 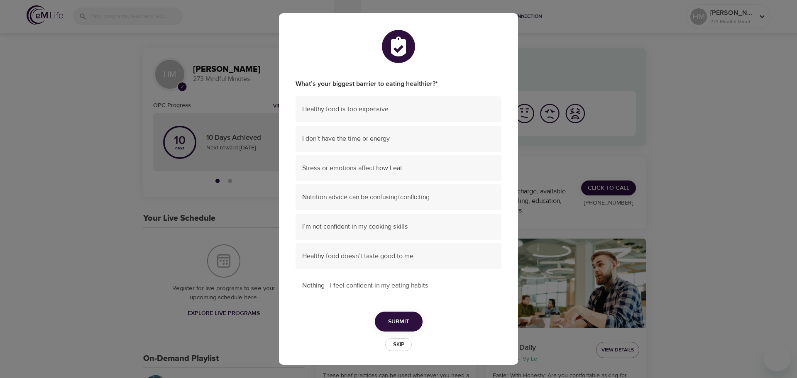 What do you see at coordinates (398, 322) in the screenshot?
I see `button: Submit` at bounding box center [398, 322].